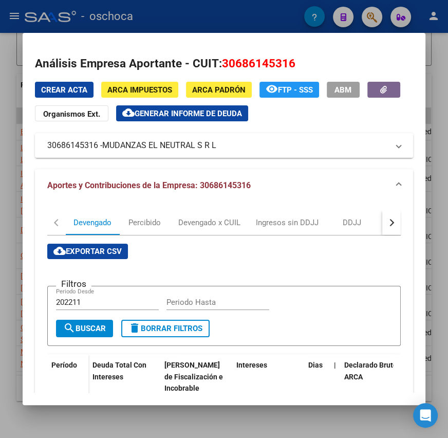 This screenshot has height=438, width=448. Describe the element at coordinates (165, 328) in the screenshot. I see `span: Borrar Filtros` at that location.